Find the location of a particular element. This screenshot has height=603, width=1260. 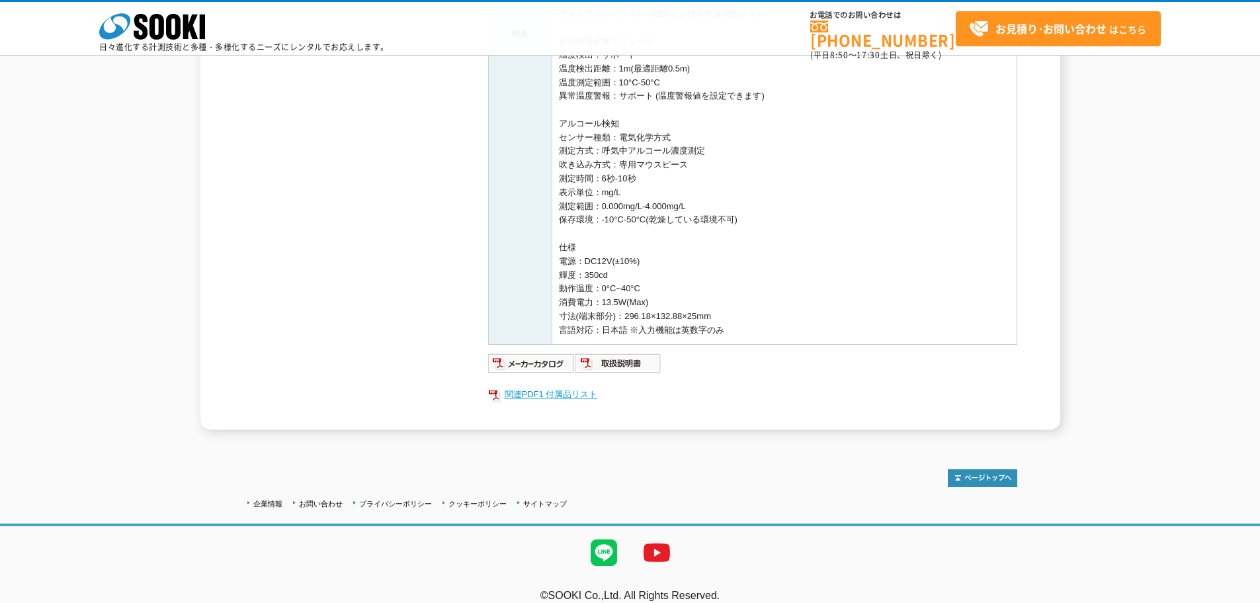

a: プライバシーポリシー is located at coordinates (396, 503).